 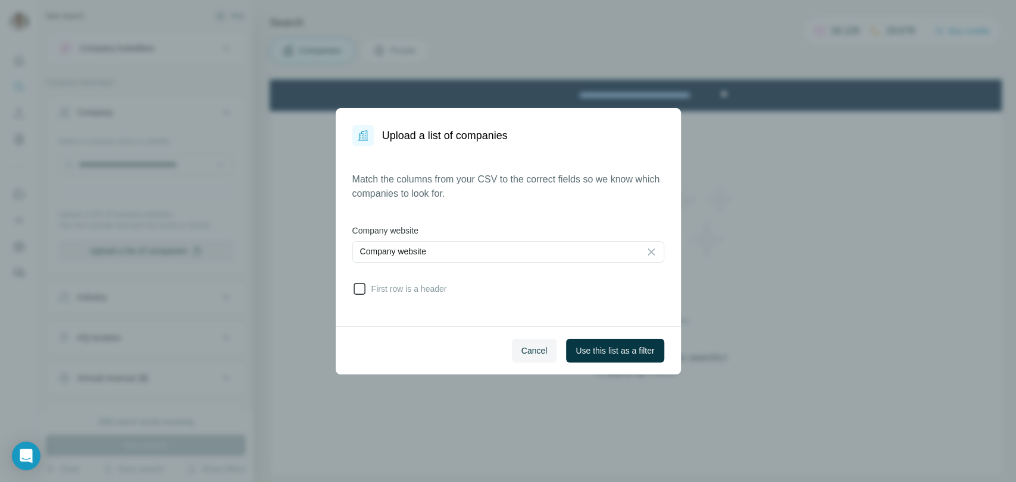 I want to click on span: First row is a header, so click(x=406, y=289).